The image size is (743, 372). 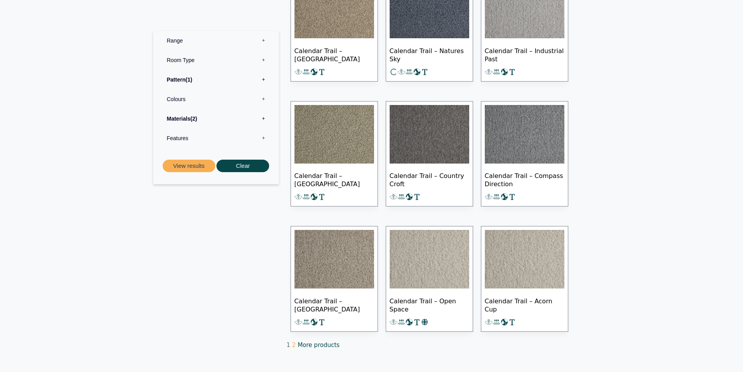 What do you see at coordinates (216, 119) in the screenshot?
I see `label: Materials` at bounding box center [216, 119].